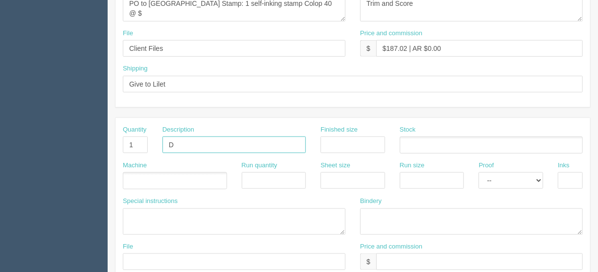  I want to click on label: Stock, so click(408, 130).